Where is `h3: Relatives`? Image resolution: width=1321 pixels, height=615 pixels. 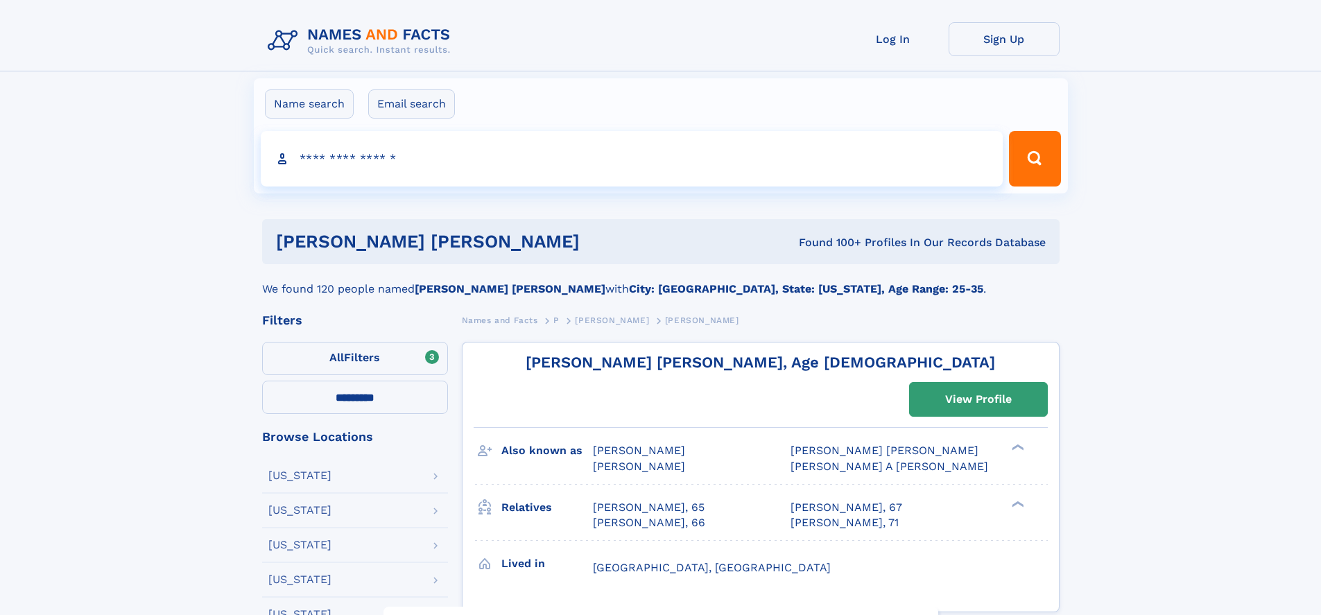 h3: Relatives is located at coordinates (547, 508).